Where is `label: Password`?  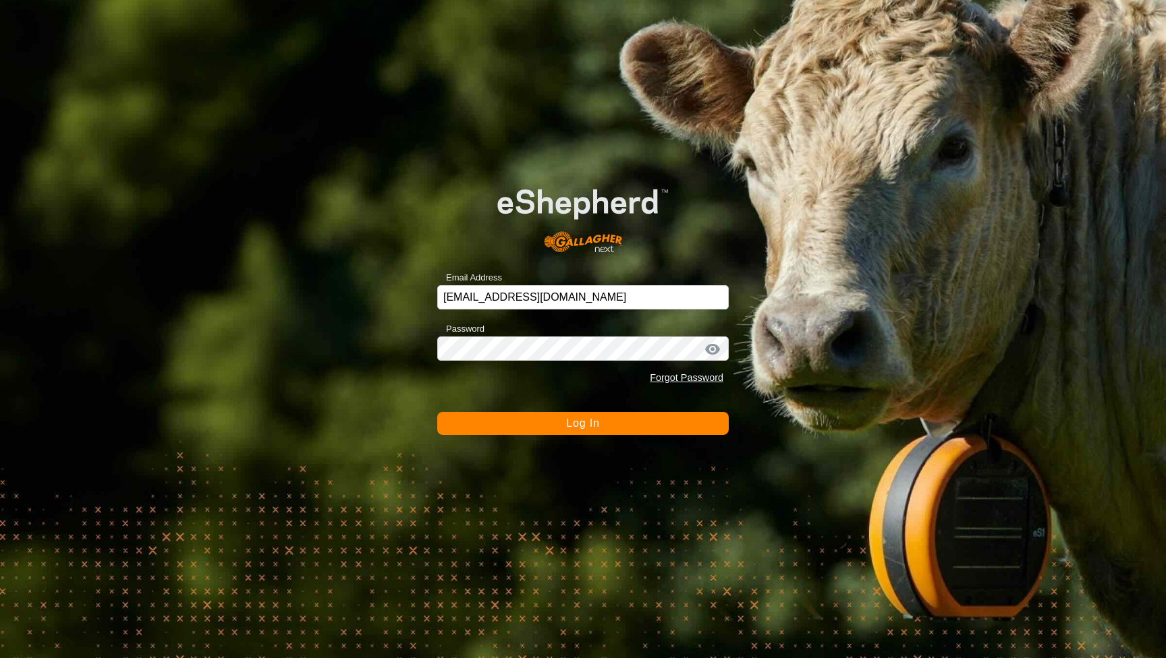 label: Password is located at coordinates (461, 329).